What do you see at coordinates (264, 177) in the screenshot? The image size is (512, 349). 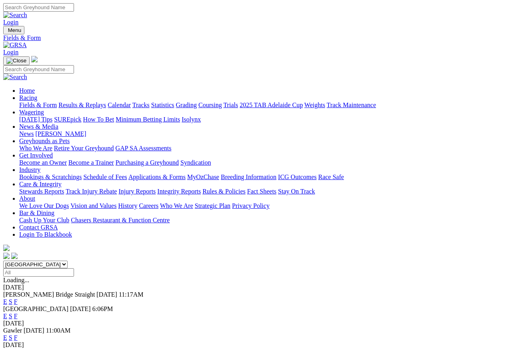 I see `div: Industry` at bounding box center [264, 177].